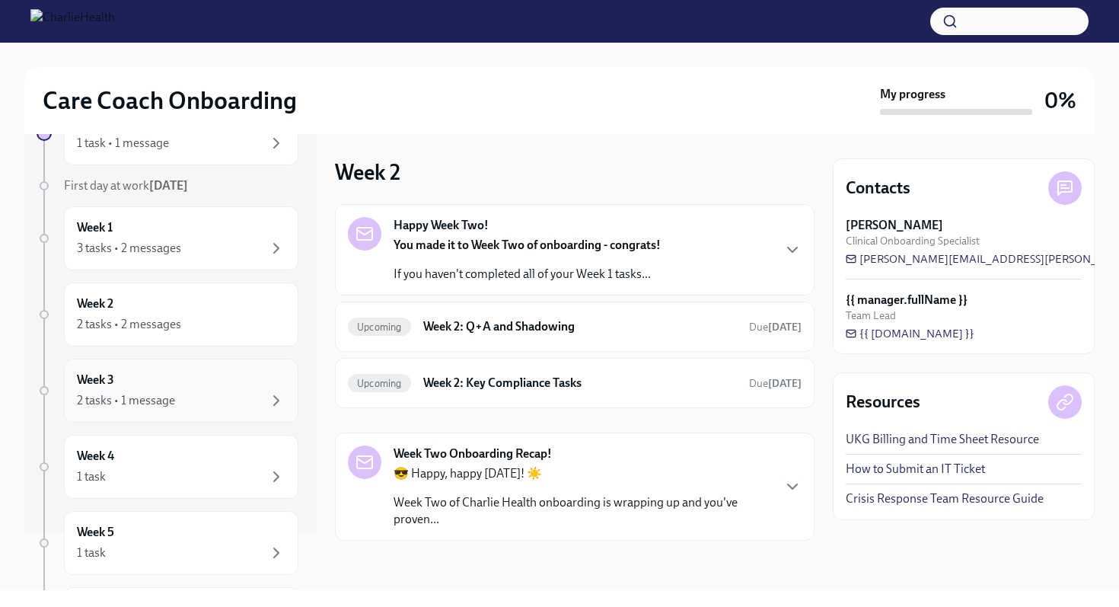 This screenshot has height=607, width=1119. What do you see at coordinates (441, 225) in the screenshot?
I see `strong: Happy Week Two!` at bounding box center [441, 225].